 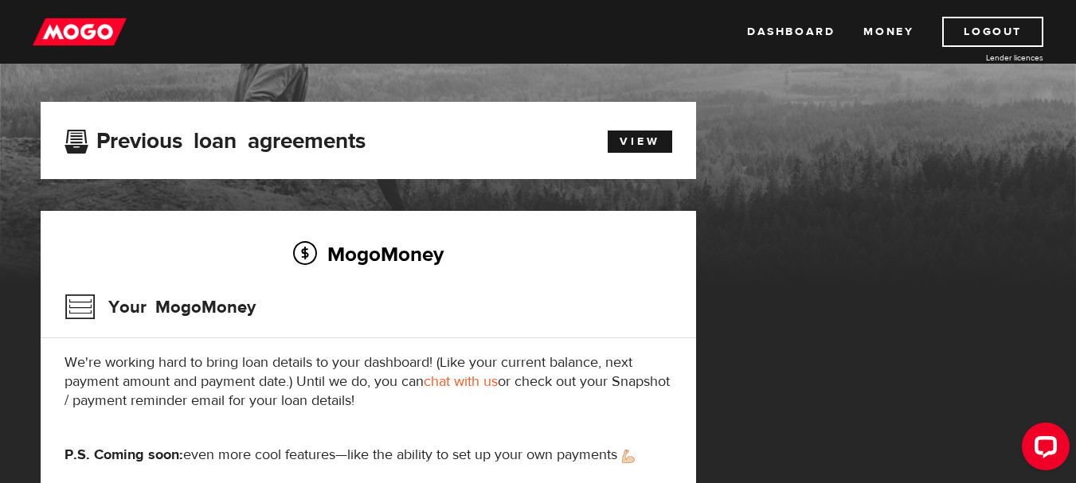 I want to click on p: even more cool features—like the ability to set up your own payments, so click(x=368, y=455).